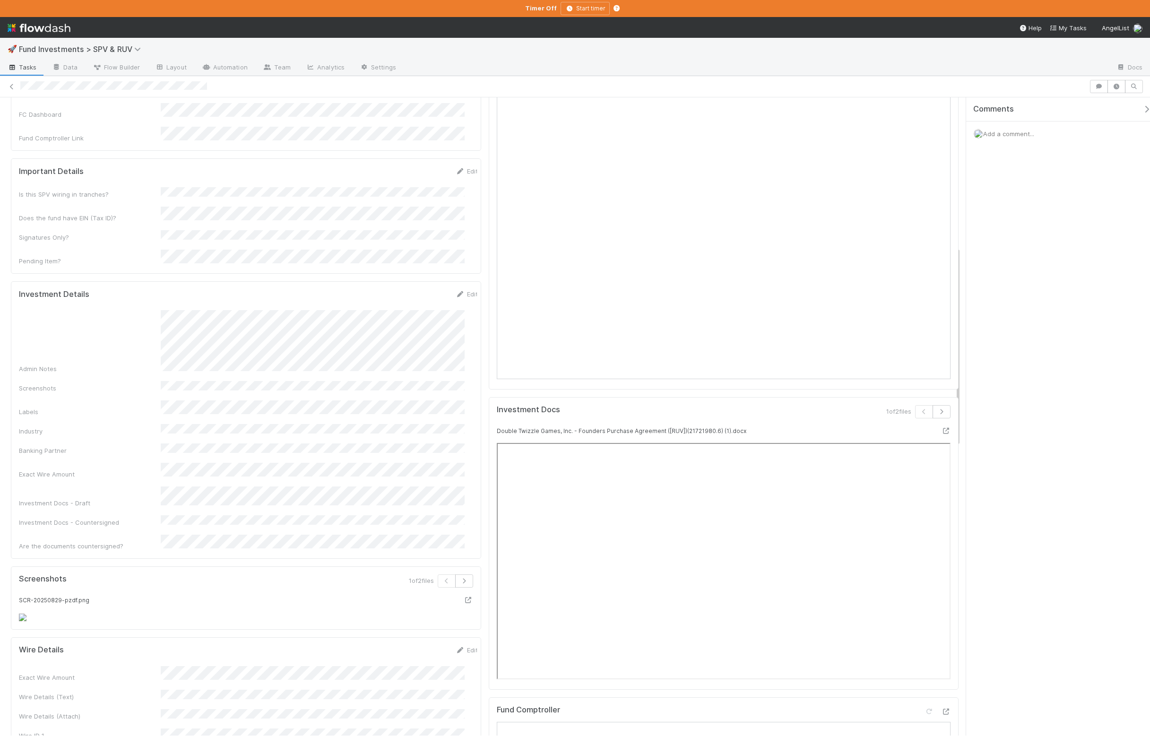 The image size is (1150, 737). What do you see at coordinates (51, 172) in the screenshot?
I see `h5: Important Details` at bounding box center [51, 172].